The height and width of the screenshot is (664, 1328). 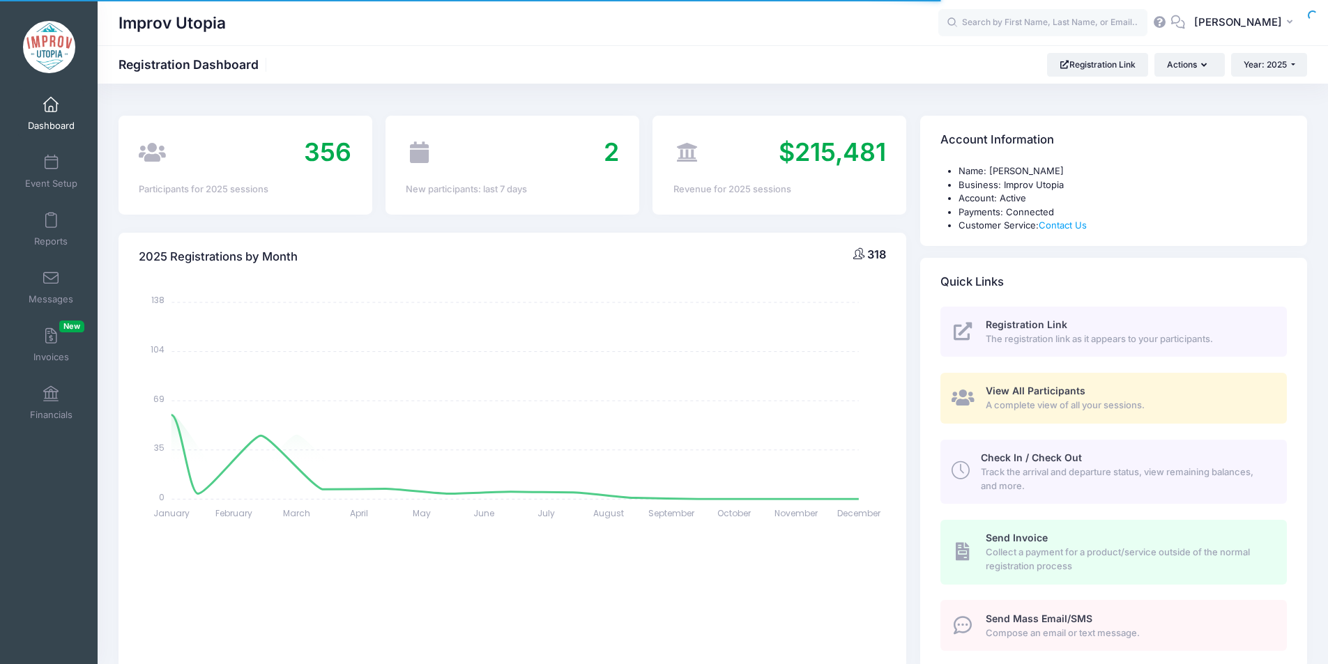 What do you see at coordinates (671, 513) in the screenshot?
I see `tspan: September` at bounding box center [671, 513].